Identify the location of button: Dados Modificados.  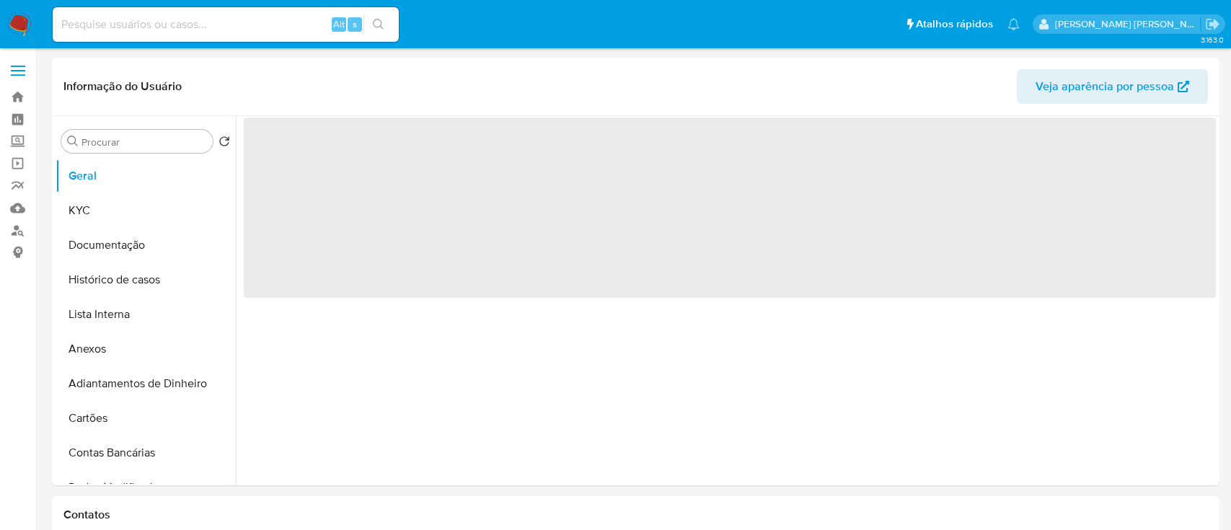
(146, 487).